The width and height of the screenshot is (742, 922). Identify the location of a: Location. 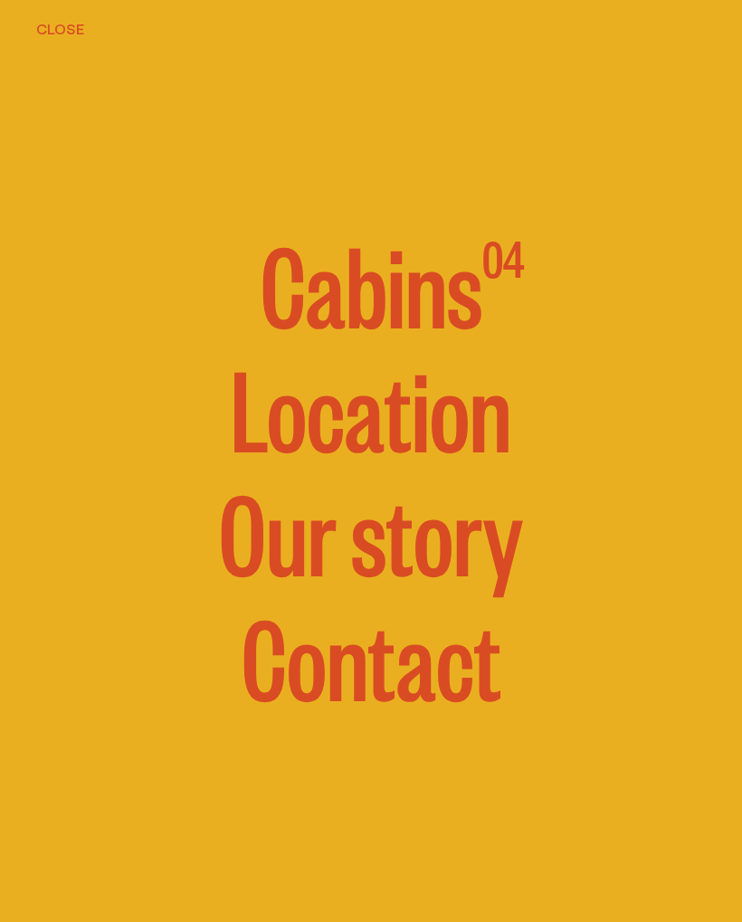
(371, 405).